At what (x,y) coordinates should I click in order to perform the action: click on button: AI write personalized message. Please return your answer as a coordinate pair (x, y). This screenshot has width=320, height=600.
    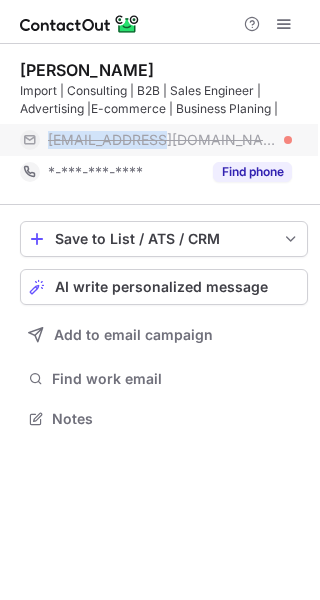
    Looking at the image, I should click on (164, 287).